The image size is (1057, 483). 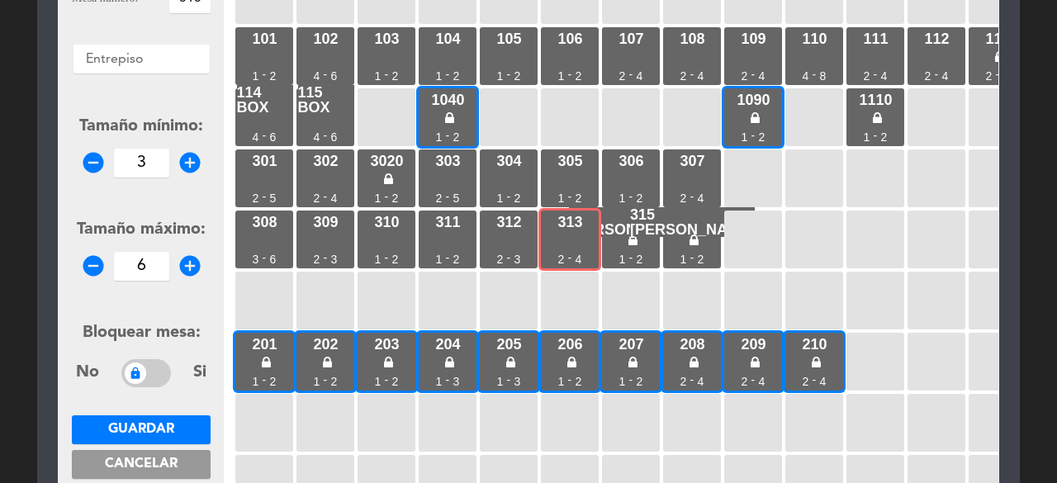 I want to click on div: 308, so click(x=264, y=222).